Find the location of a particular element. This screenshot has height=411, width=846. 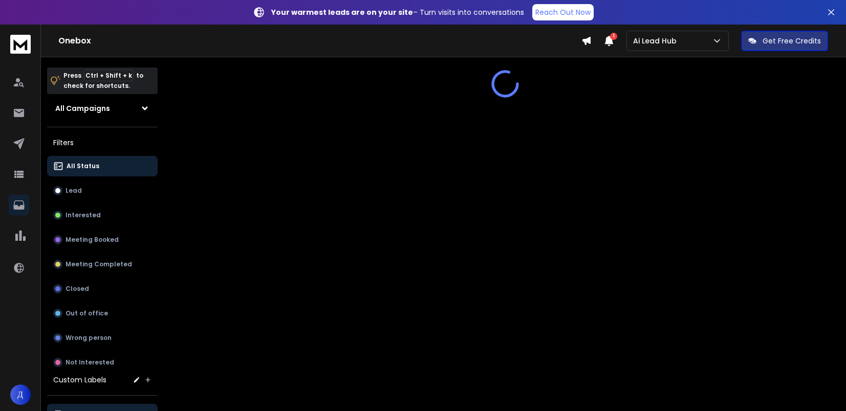

p: Out of office is located at coordinates (86, 314).